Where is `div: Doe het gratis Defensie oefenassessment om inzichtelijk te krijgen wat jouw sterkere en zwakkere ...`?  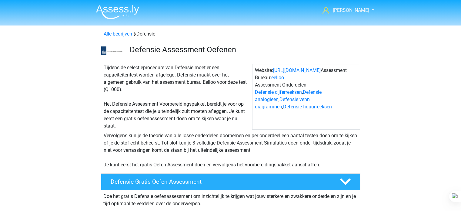
div: Doe het gratis Defensie oefenassessment om inzichtelijk te krijgen wat jouw sterkere en zwakkere ... is located at coordinates (231, 199).